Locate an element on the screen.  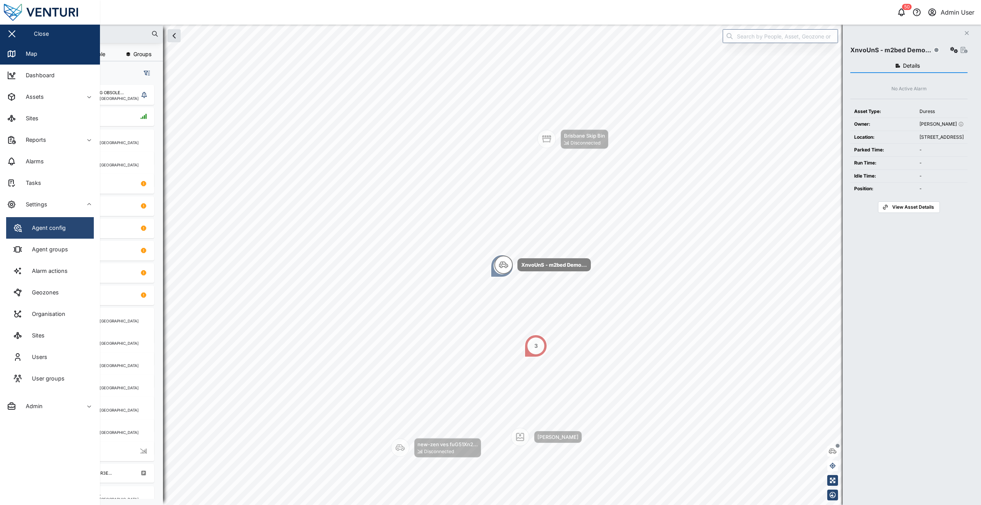
div: Idle Time: is located at coordinates (883, 176).